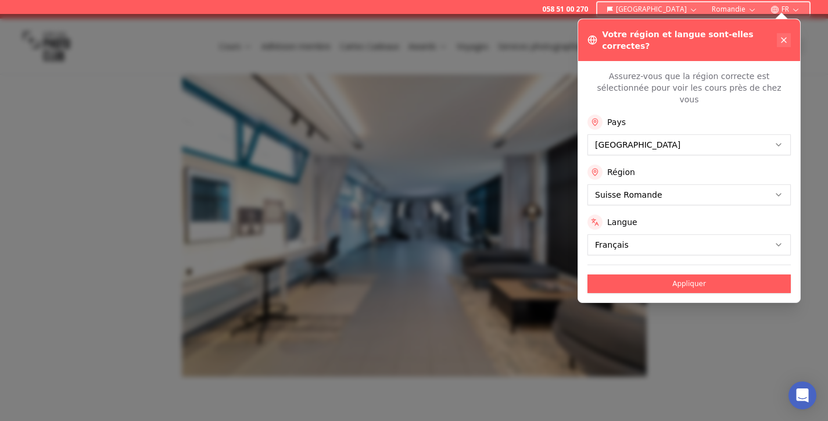 The height and width of the screenshot is (421, 828). What do you see at coordinates (617, 122) in the screenshot?
I see `label: Pays` at bounding box center [617, 122].